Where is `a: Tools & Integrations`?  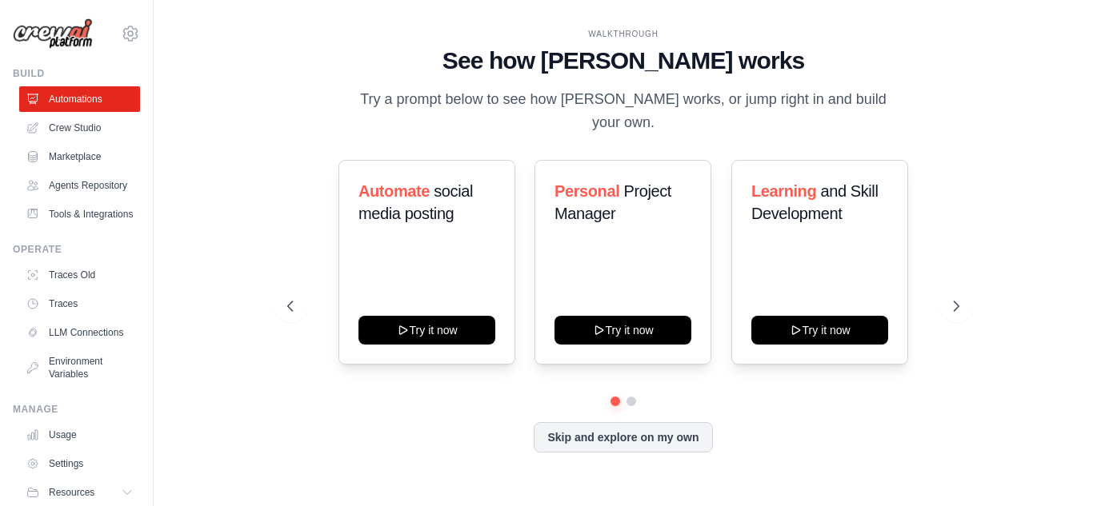 a: Tools & Integrations is located at coordinates (79, 214).